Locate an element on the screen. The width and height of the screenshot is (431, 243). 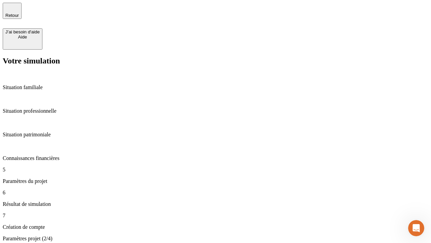
p: Situation professionnelle is located at coordinates (216, 111).